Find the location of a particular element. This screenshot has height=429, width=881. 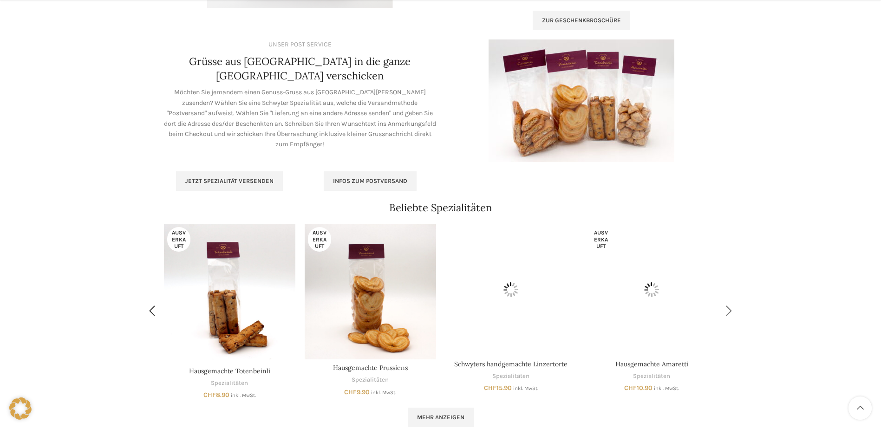

div: 8 / 13 is located at coordinates (651, 307).